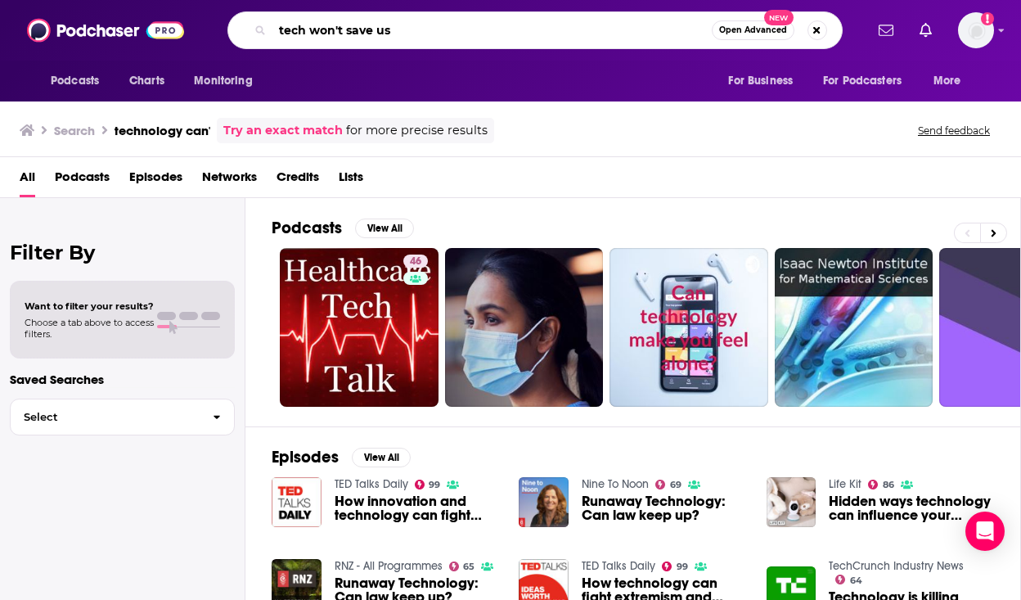 The width and height of the screenshot is (1021, 600). Describe the element at coordinates (417, 130) in the screenshot. I see `span: for more precise results` at that location.